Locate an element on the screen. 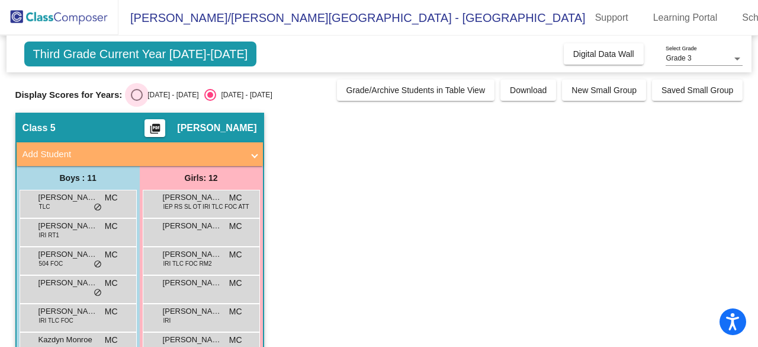 This screenshot has height=347, width=758. a: Learning Portal is located at coordinates (686, 18).